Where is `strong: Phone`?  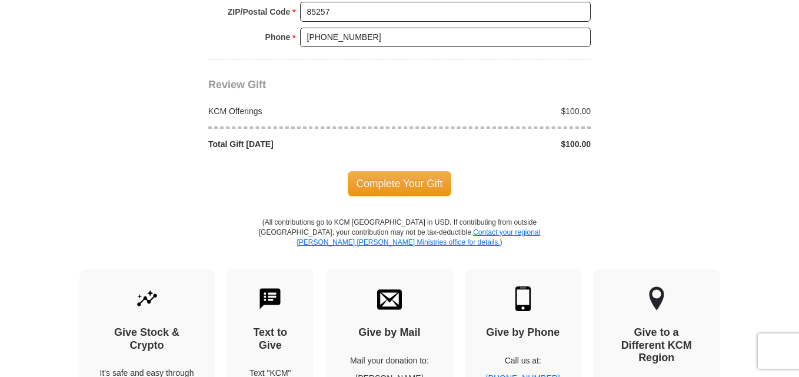
strong: Phone is located at coordinates (278, 37).